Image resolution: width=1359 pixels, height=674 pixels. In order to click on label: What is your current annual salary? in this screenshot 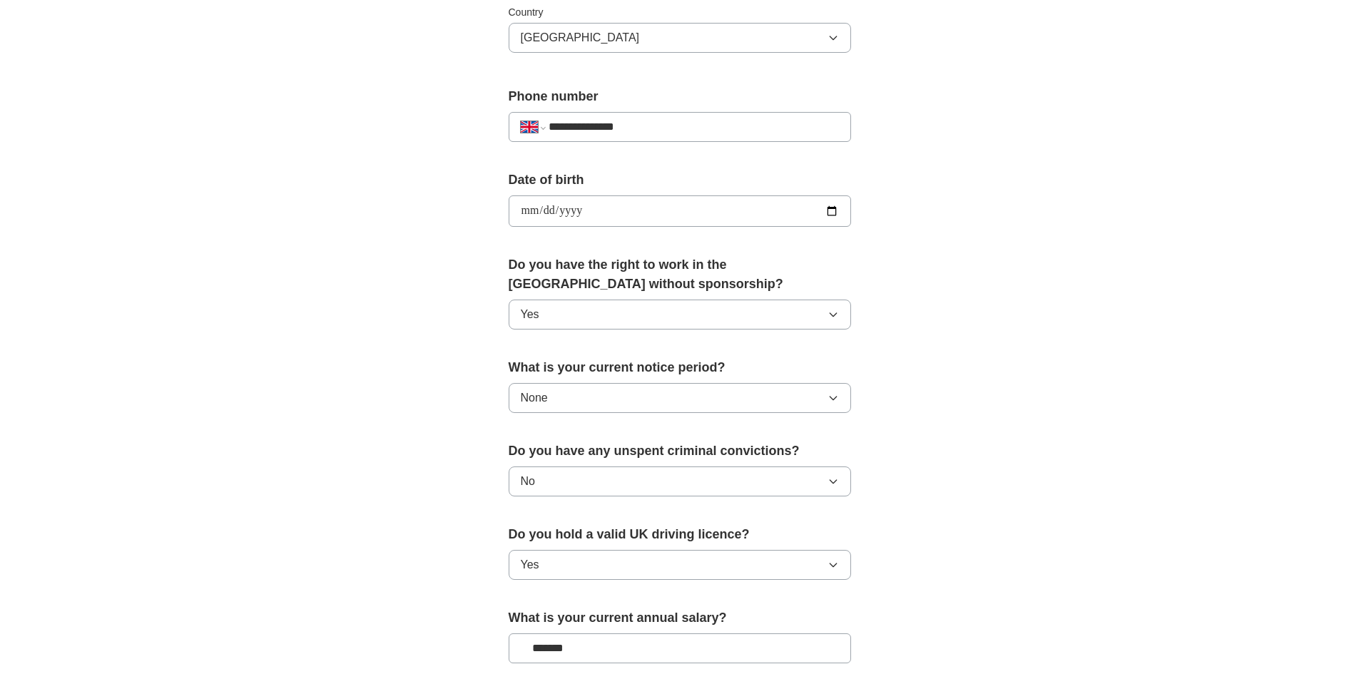, I will do `click(680, 618)`.